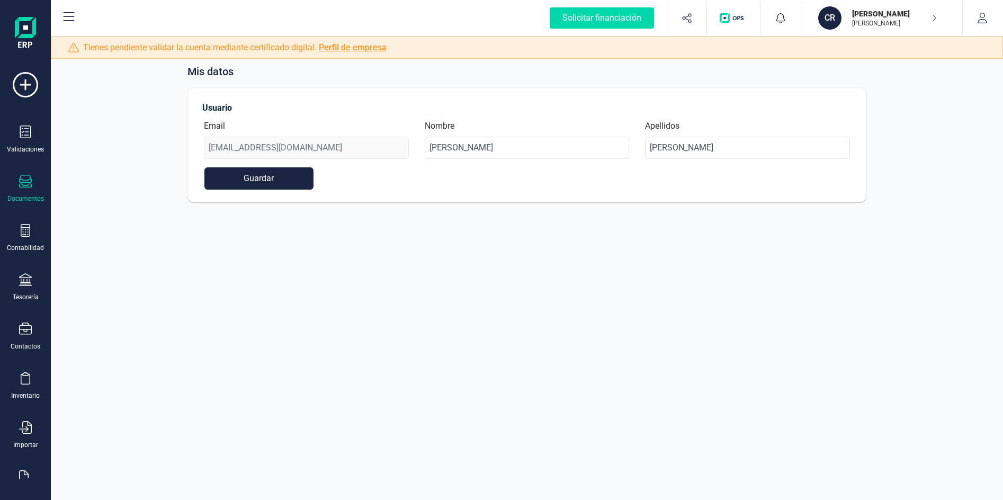 The width and height of the screenshot is (1003, 500). Describe the element at coordinates (25, 445) in the screenshot. I see `div: Importar` at that location.